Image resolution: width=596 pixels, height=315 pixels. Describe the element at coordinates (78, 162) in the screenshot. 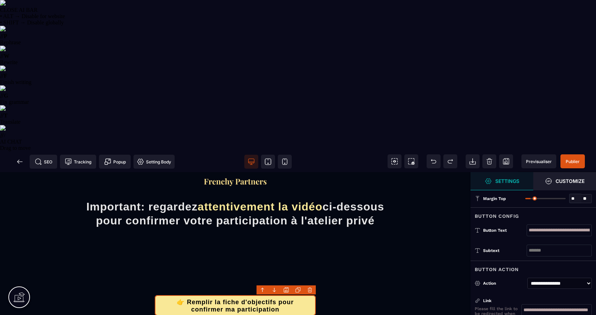

I see `span: Tracking` at that location.